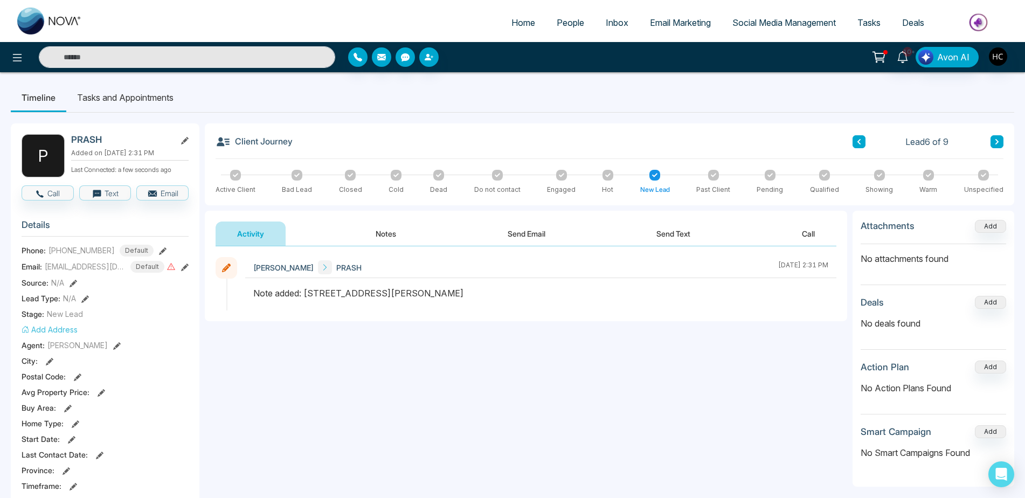 This screenshot has height=498, width=1025. What do you see at coordinates (130, 169) in the screenshot?
I see `p: Last Connected: a few seconds ago` at bounding box center [130, 169].